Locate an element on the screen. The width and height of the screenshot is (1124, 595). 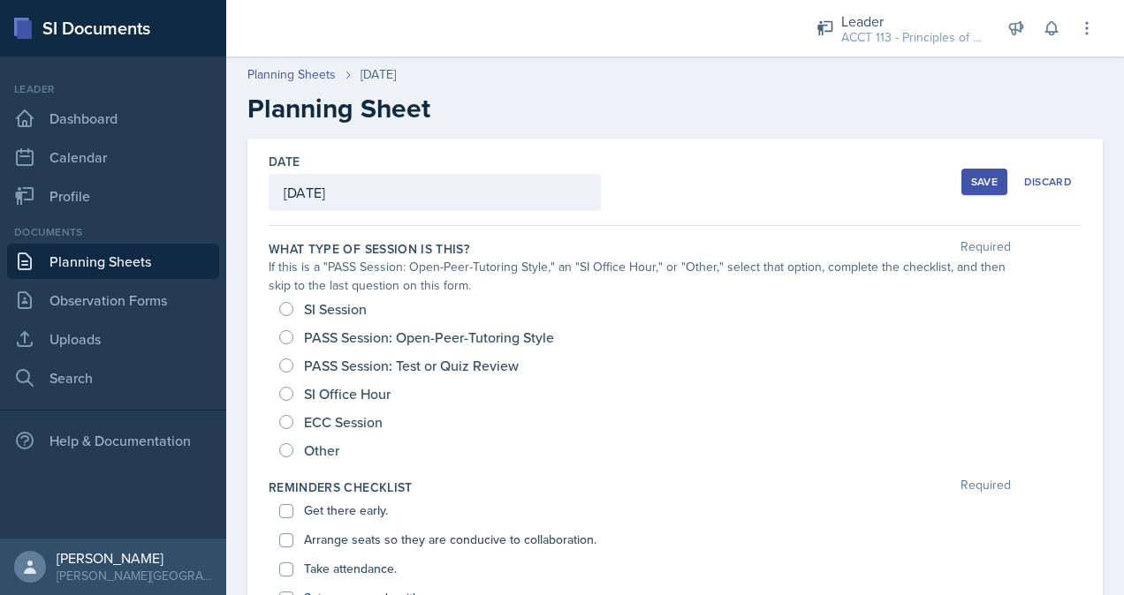
span: Other is located at coordinates (322, 451).